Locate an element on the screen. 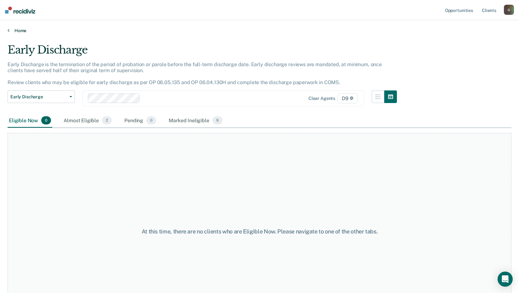 The image size is (519, 293). div: Eligible Now0 is located at coordinates (30, 121).